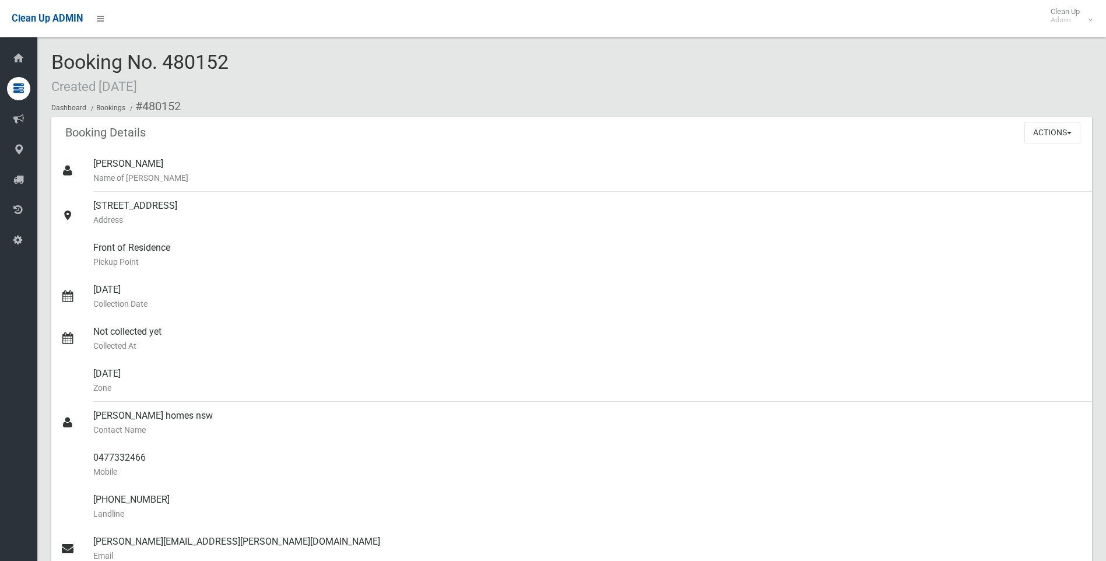 Image resolution: width=1106 pixels, height=561 pixels. Describe the element at coordinates (1065, 20) in the screenshot. I see `small: Admin` at that location.